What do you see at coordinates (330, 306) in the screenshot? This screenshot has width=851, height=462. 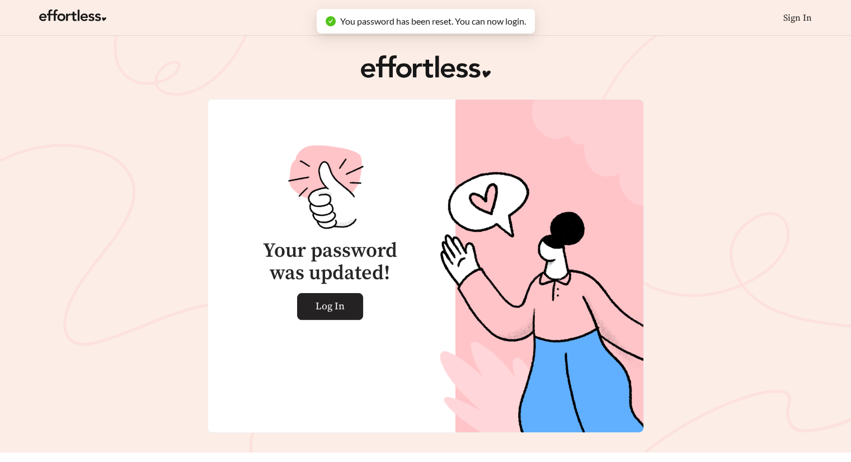 I see `a: Log In` at bounding box center [330, 306].